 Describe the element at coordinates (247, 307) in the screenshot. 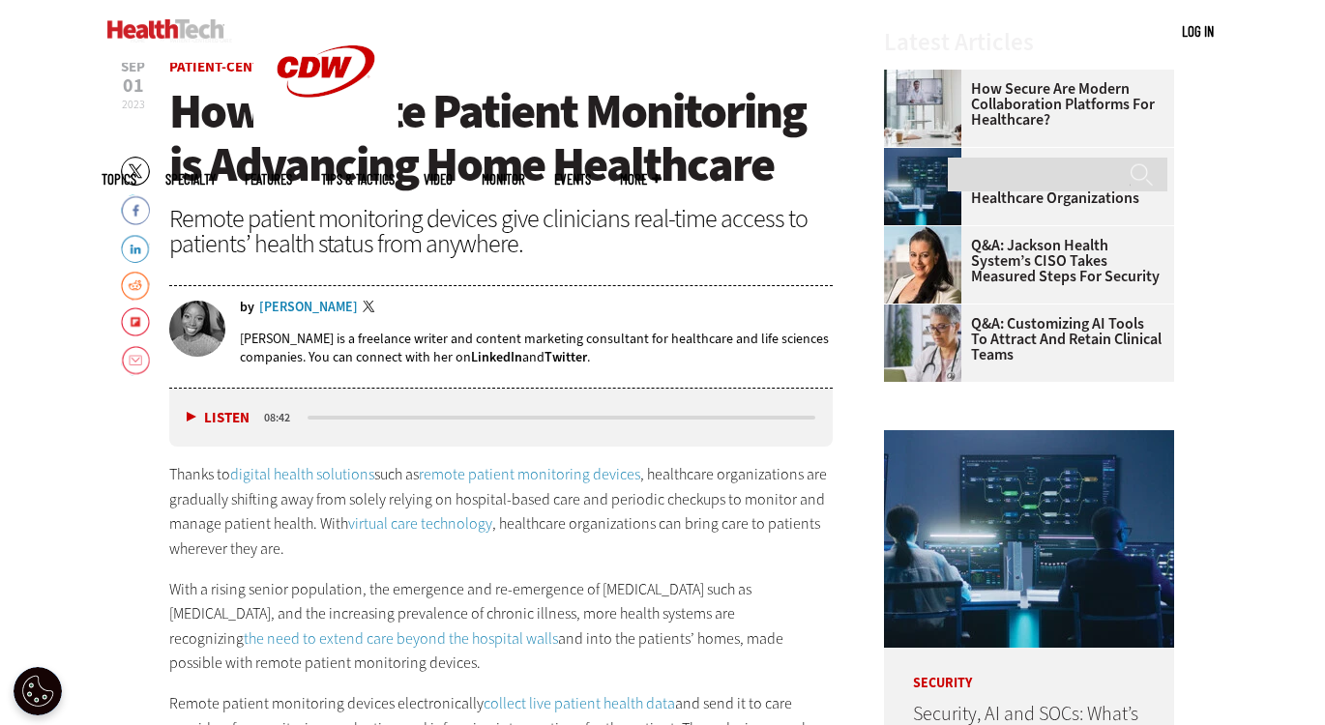

I see `span: by` at that location.